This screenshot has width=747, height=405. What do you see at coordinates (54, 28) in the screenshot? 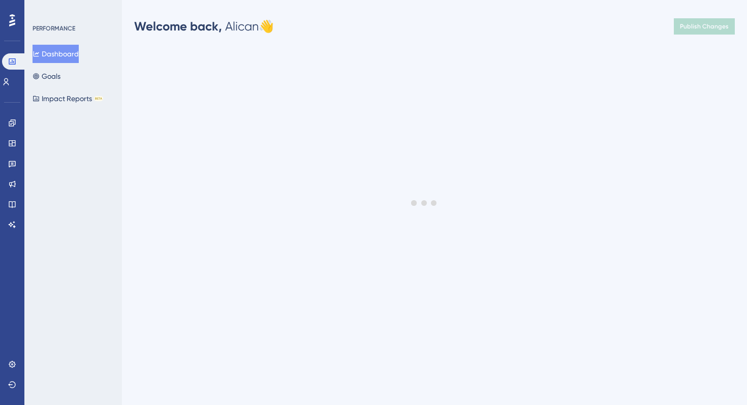
I see `div: PERFORMANCE` at bounding box center [54, 28].